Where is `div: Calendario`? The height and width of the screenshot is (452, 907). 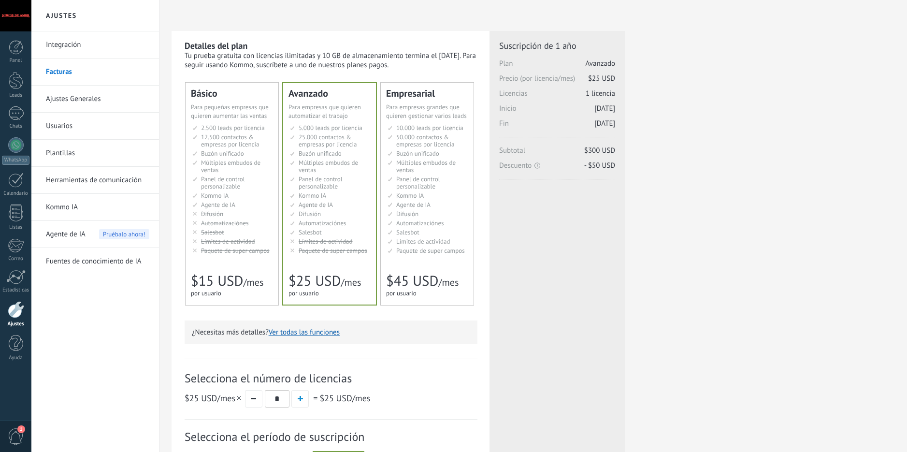
div: Calendario is located at coordinates (16, 193).